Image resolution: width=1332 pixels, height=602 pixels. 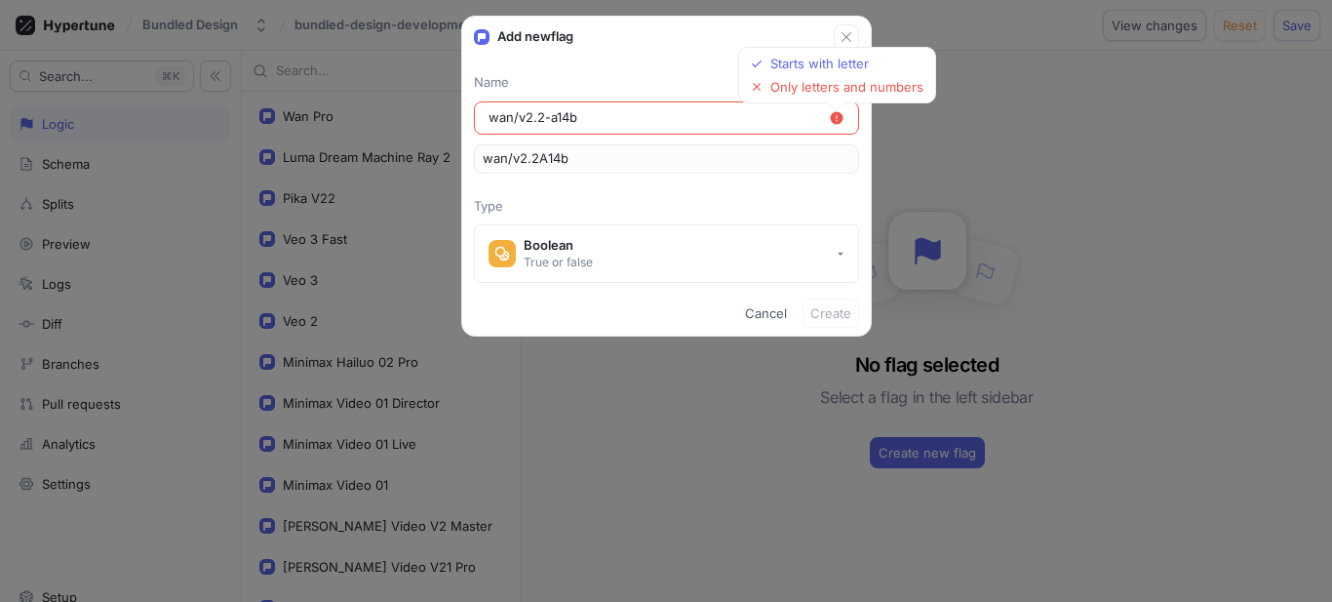 I want to click on p: Starts with letter, so click(x=819, y=63).